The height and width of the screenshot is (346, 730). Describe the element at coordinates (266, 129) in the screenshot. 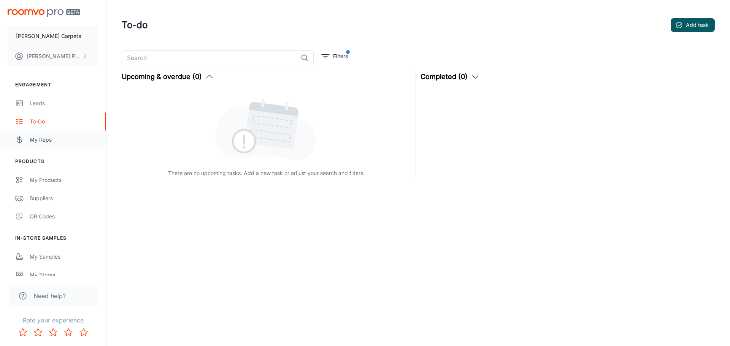

I see `img: upcoming_and_overdue_tasks_empty_state.svg` at that location.